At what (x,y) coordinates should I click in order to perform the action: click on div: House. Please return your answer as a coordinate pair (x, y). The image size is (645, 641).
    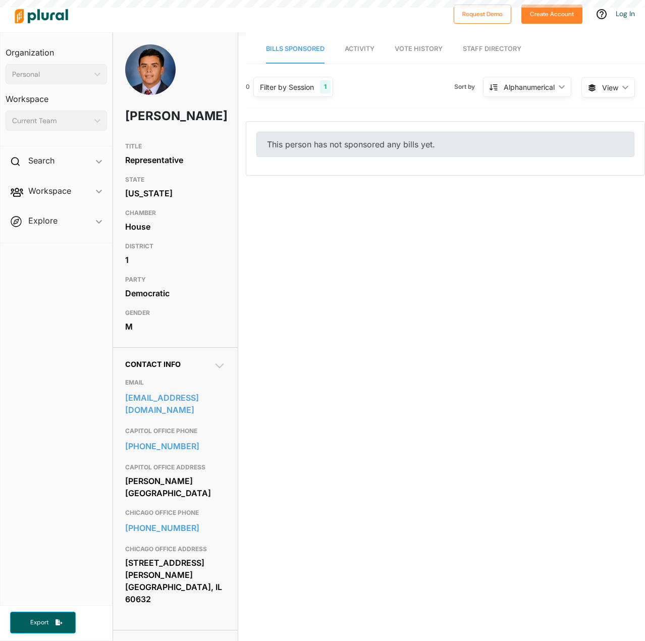
    Looking at the image, I should click on (175, 226).